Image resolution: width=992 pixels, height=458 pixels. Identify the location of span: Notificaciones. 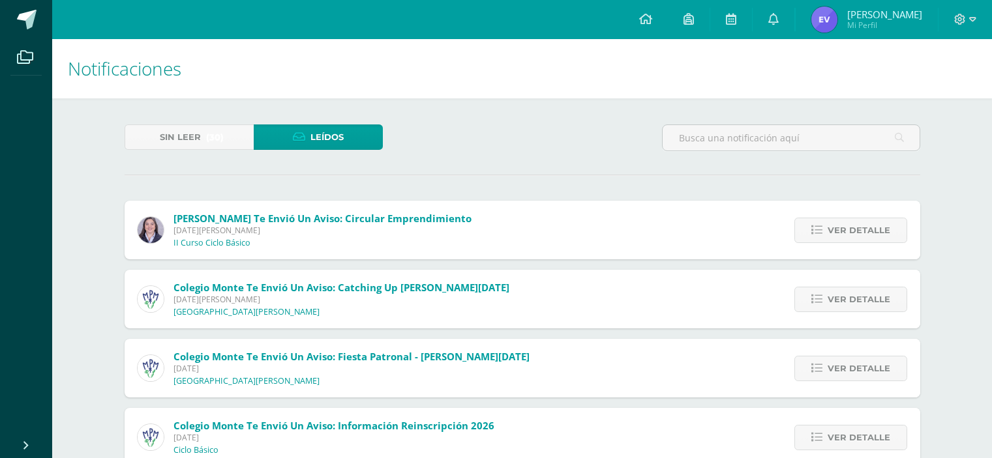
(125, 68).